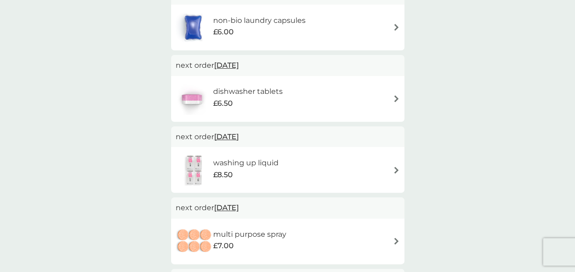  Describe the element at coordinates (195, 241) in the screenshot. I see `img: multi purpose spray` at that location.